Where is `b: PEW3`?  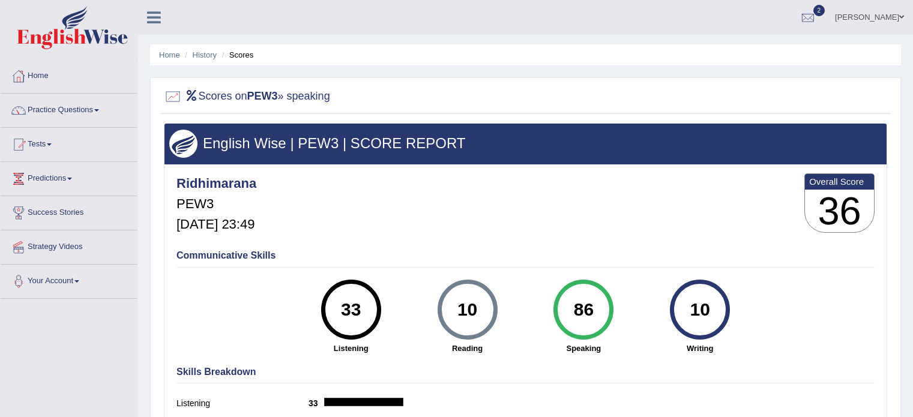
b: PEW3 is located at coordinates (262, 96).